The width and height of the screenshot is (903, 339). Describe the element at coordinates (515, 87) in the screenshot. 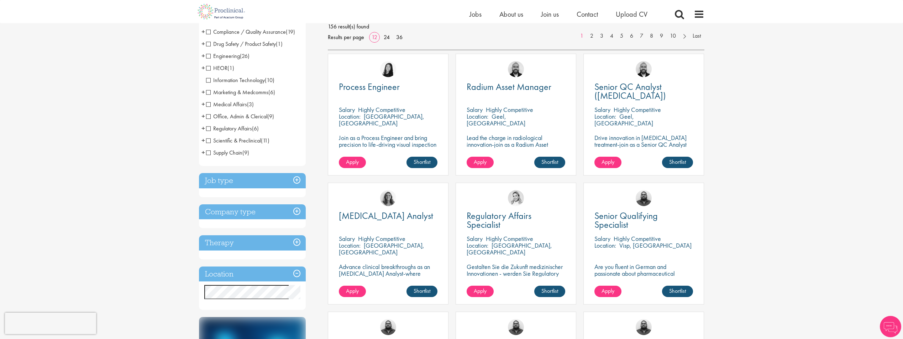

I see `a: Radium Asset Manager` at that location.